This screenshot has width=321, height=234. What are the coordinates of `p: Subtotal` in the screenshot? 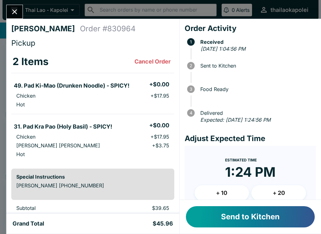 It's located at (57, 208).